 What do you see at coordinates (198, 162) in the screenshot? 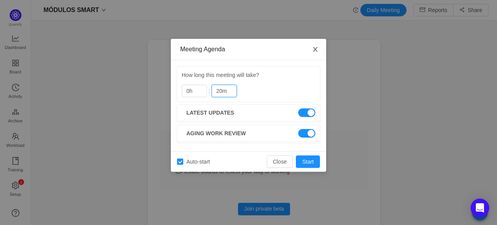
I see `span: Auto-start` at bounding box center [198, 162].